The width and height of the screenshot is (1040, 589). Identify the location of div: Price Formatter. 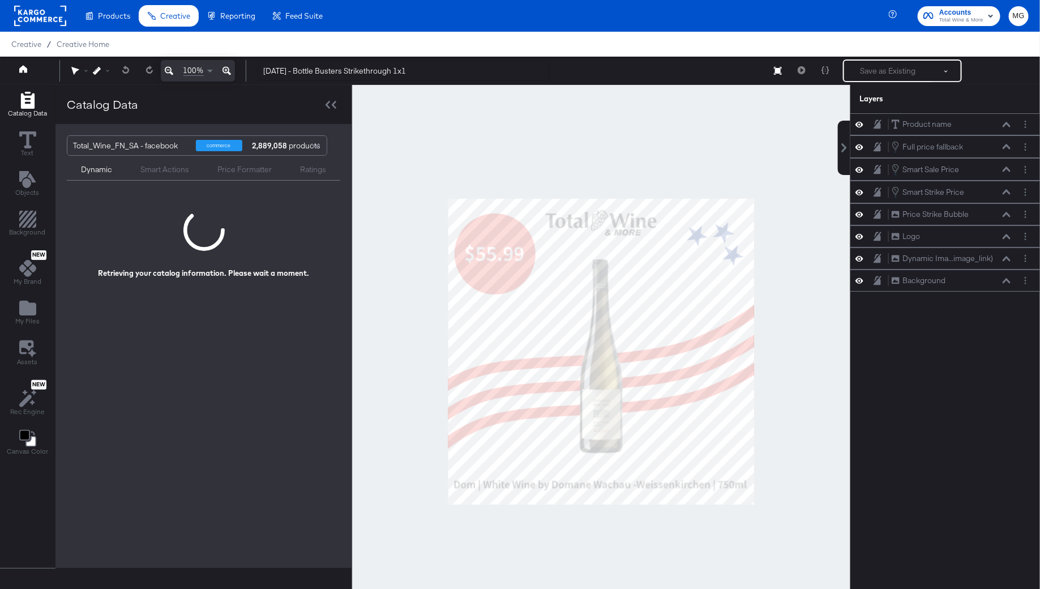
(245, 169).